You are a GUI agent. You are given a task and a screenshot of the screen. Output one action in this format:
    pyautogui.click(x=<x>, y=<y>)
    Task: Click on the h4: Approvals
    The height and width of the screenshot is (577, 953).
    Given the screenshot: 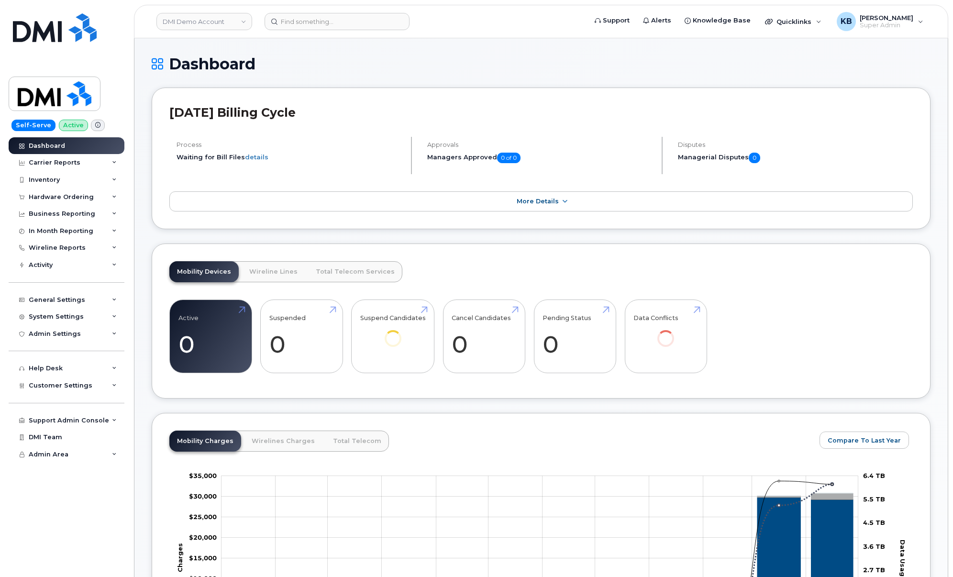 What is the action you would take?
    pyautogui.click(x=540, y=144)
    